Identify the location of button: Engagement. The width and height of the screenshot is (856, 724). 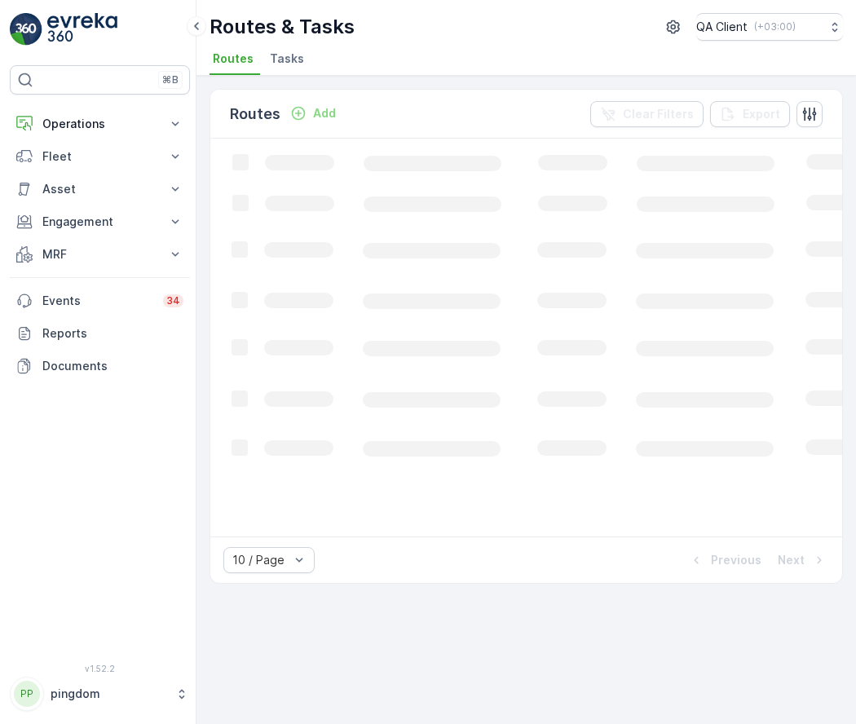
(99, 222).